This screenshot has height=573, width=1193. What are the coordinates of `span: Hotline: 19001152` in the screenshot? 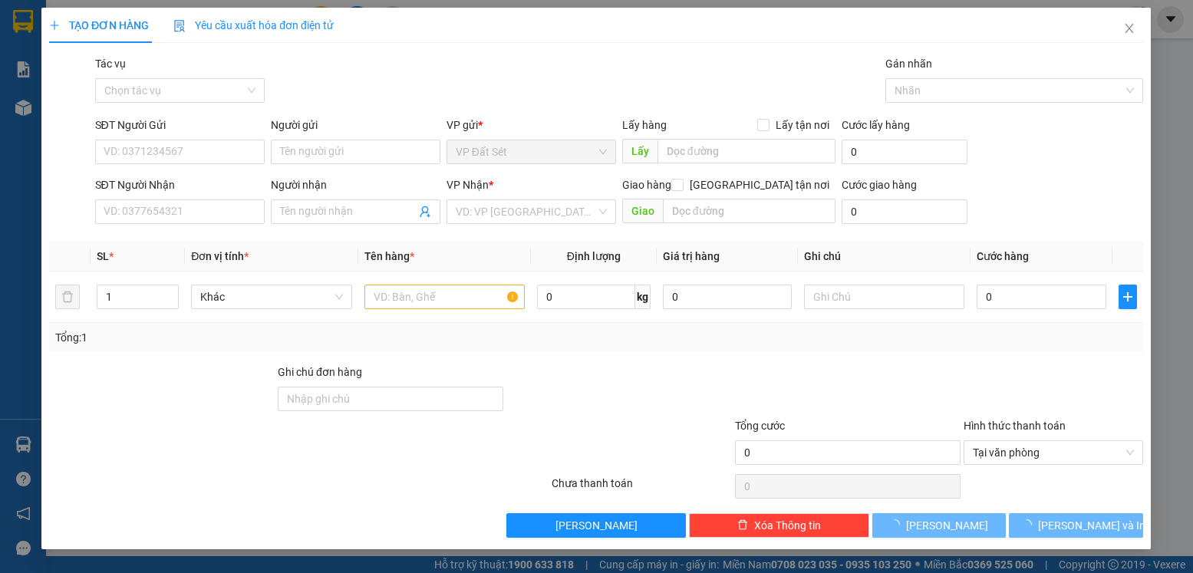 It's located at (154, 73).